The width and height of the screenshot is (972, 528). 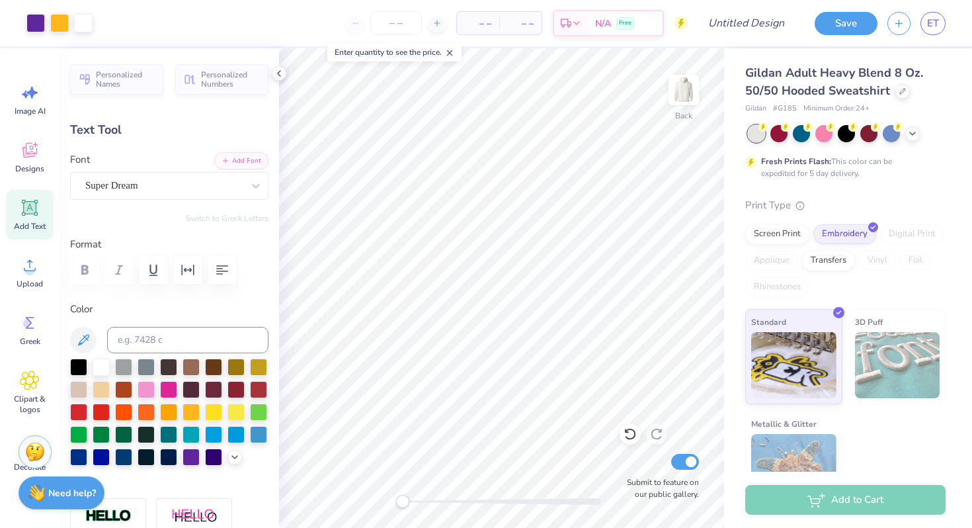 I want to click on span: Clipart & logos, so click(x=30, y=404).